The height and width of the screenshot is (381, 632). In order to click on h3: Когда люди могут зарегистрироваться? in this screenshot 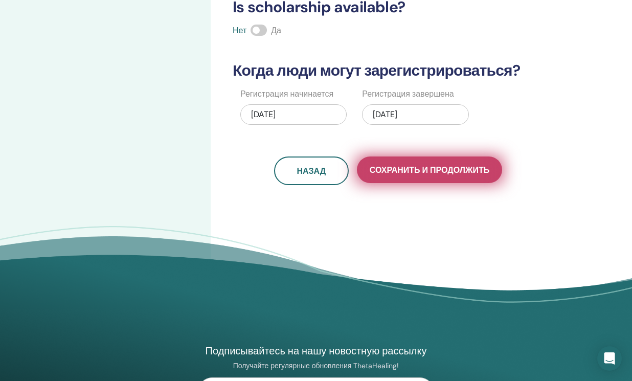, I will do `click(388, 71)`.